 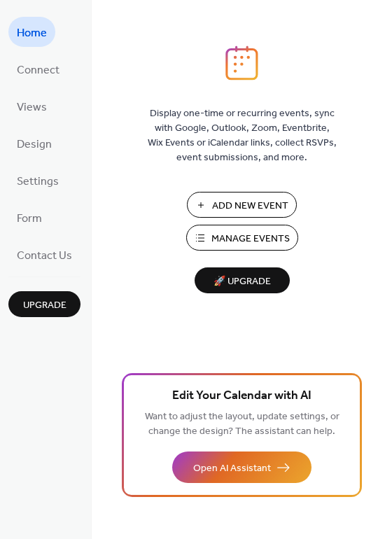 I want to click on img: logo_icon.svg, so click(x=241, y=63).